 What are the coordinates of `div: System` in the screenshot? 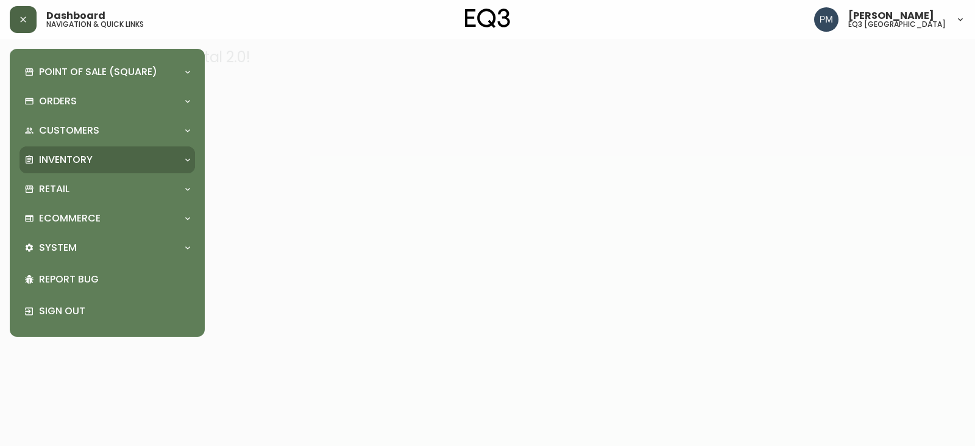 It's located at (107, 247).